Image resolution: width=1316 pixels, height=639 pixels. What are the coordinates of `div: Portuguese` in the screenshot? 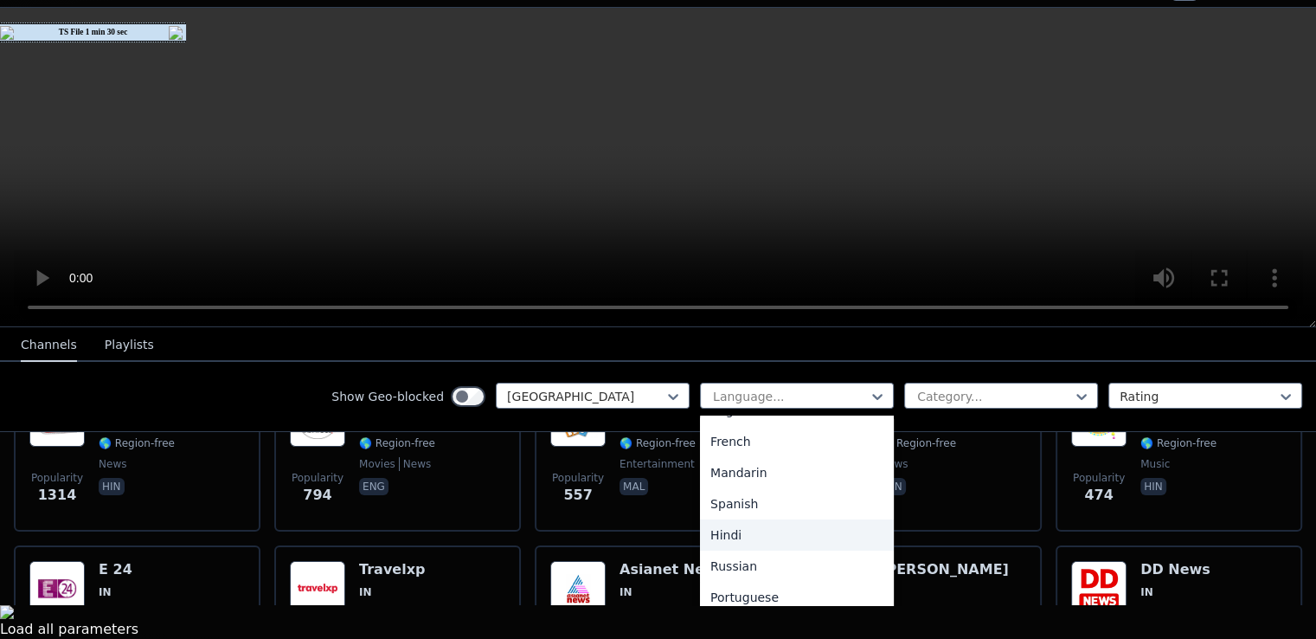 It's located at (797, 597).